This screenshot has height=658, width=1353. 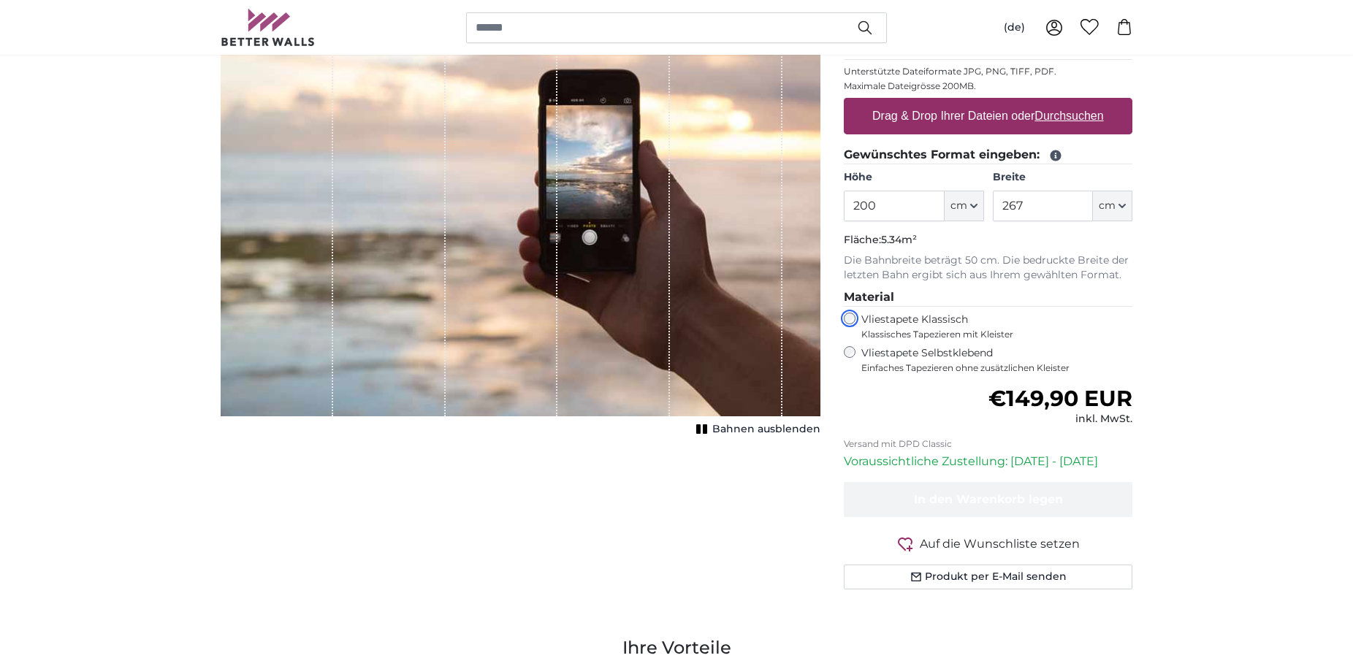 What do you see at coordinates (990, 334) in the screenshot?
I see `span: Klassisches Tapezieren mit Kleister` at bounding box center [990, 334].